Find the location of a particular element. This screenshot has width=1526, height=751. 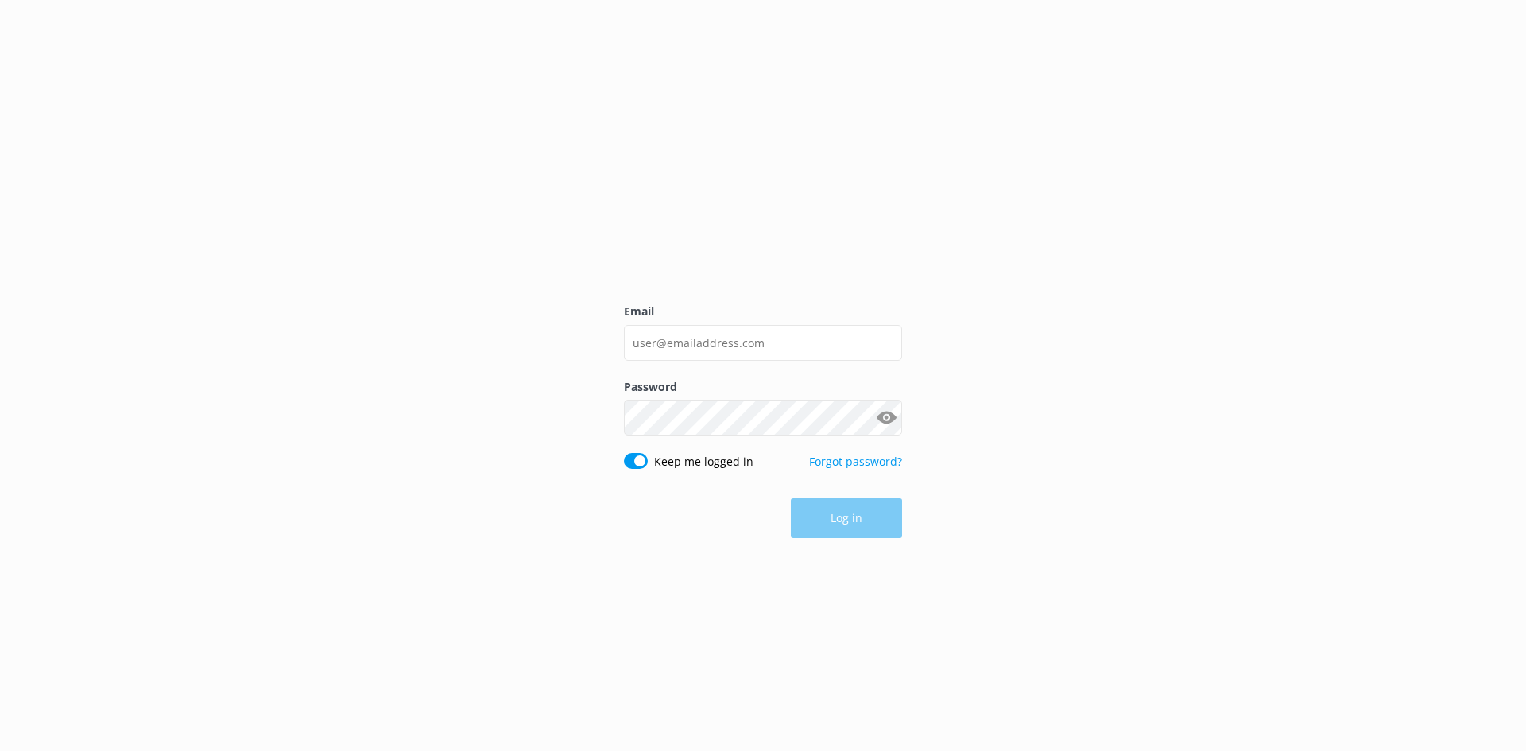

input: user@emailaddress.com is located at coordinates (763, 343).